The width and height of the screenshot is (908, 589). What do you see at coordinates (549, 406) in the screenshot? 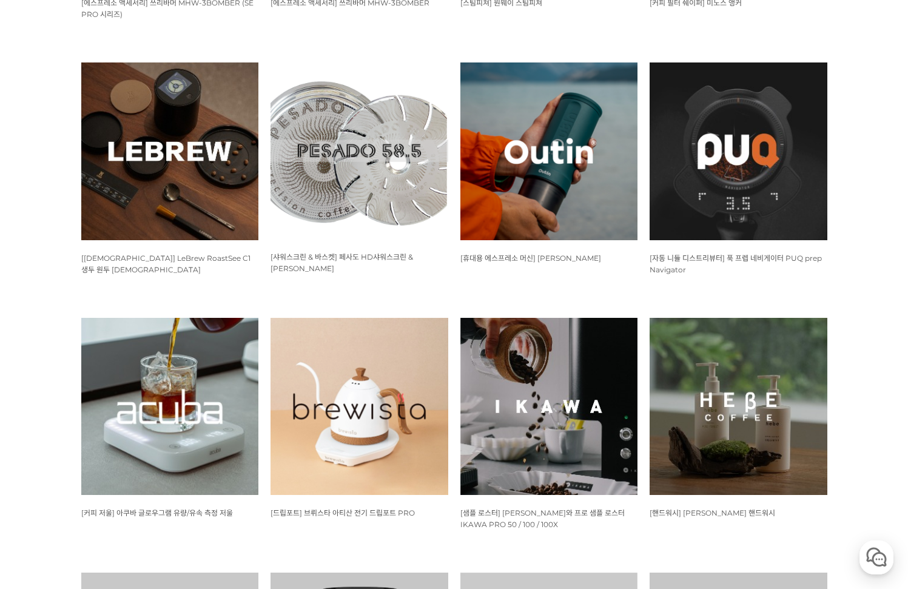
I see `img: IKAWA PRO 50, IKAWA PRO 100, IKAWA PRO 100X` at bounding box center [549, 406].